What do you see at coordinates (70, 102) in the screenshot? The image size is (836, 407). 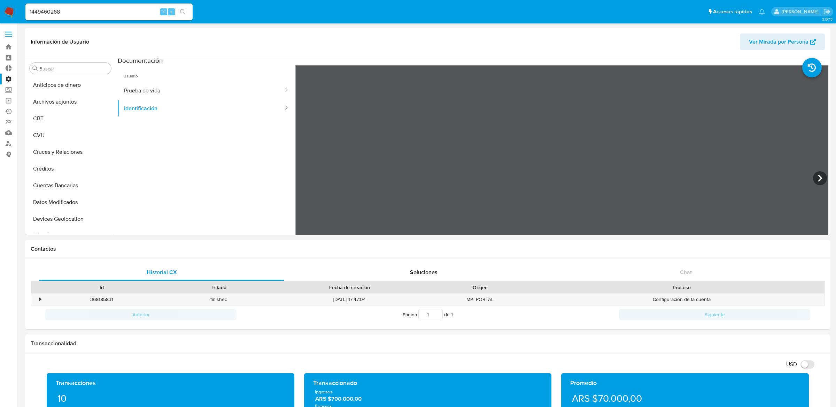 I see `button: Archivos adjuntos` at bounding box center [70, 102].